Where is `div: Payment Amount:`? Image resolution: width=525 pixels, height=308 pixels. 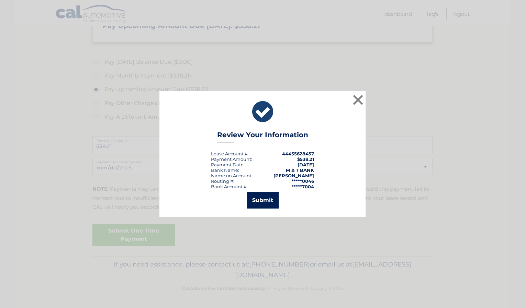
div: Payment Amount: is located at coordinates (231, 159).